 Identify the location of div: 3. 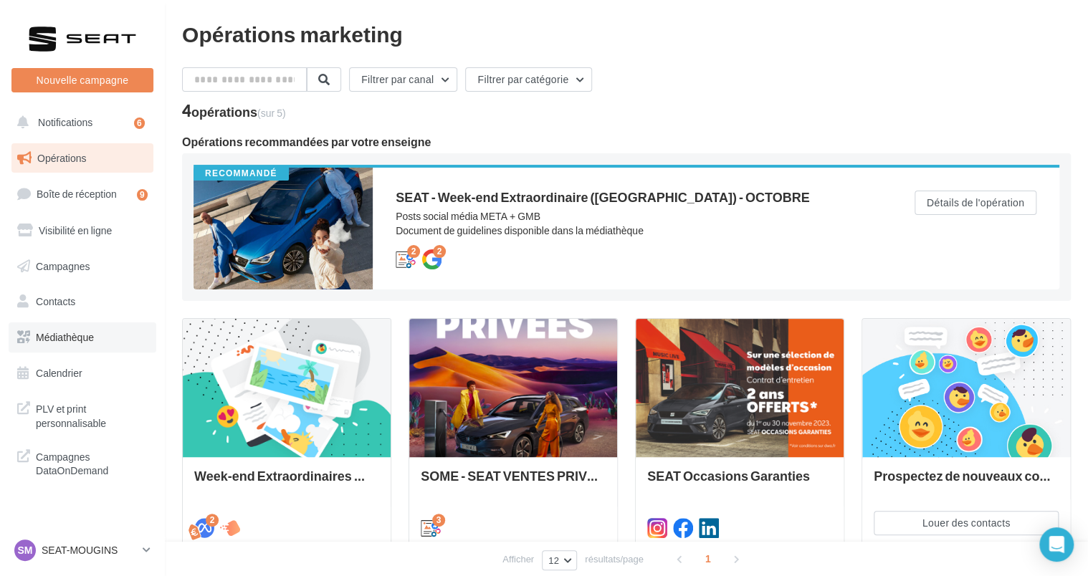
(439, 520).